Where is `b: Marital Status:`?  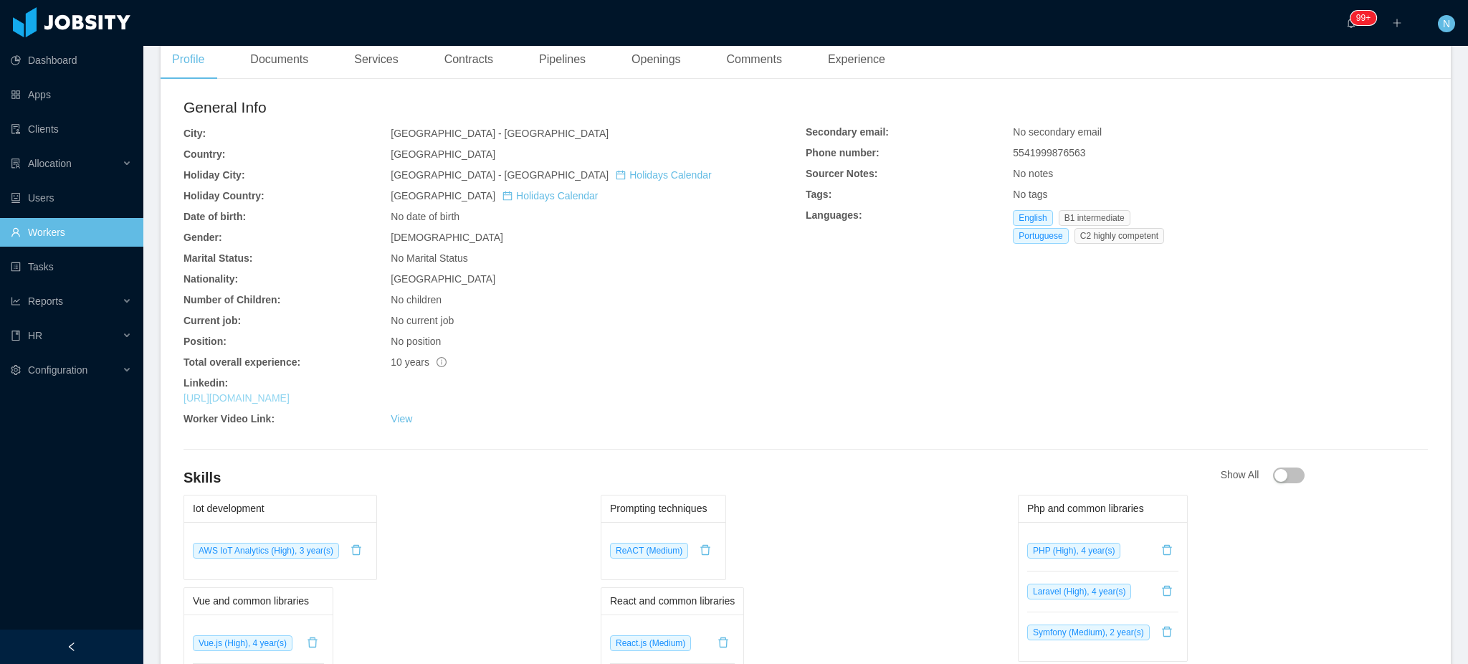
b: Marital Status: is located at coordinates (218, 258).